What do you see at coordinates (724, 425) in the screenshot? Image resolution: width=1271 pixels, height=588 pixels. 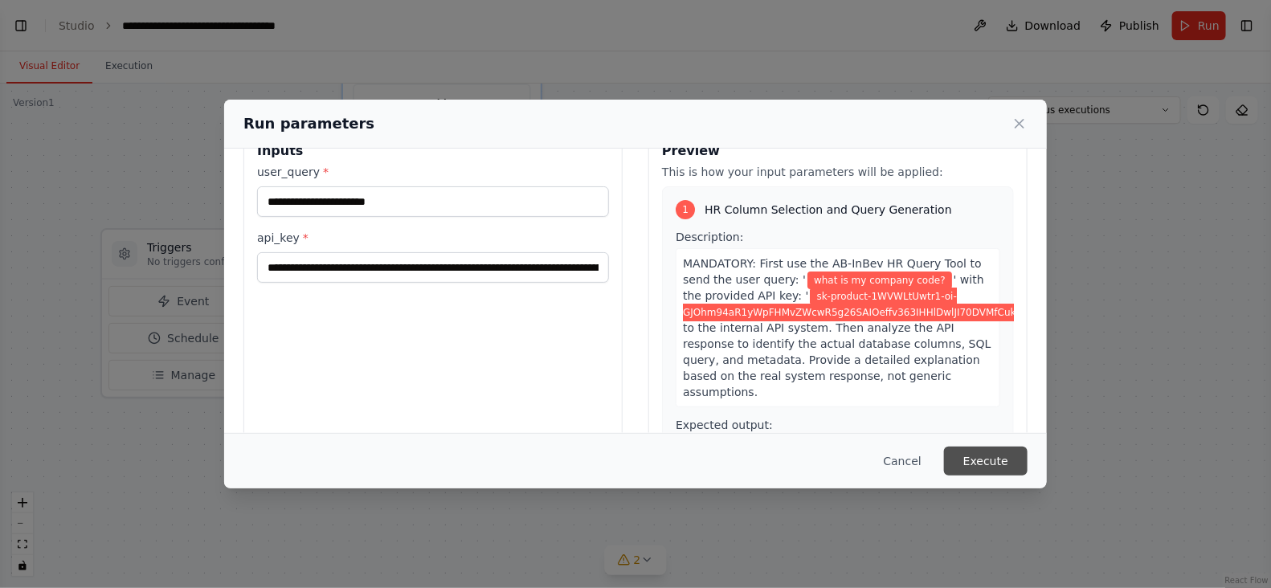 I see `span: Expected output:` at bounding box center [724, 425].